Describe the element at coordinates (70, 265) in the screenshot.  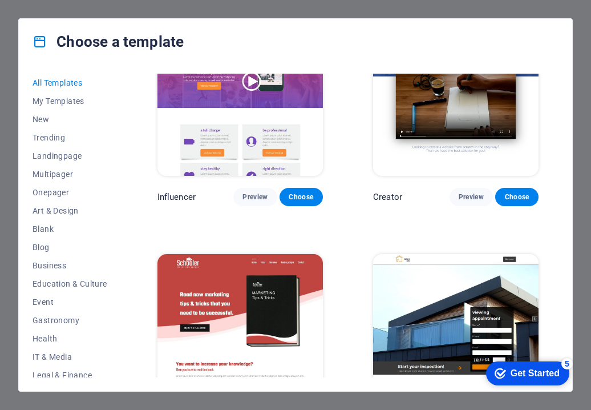
I see `button: Business` at that location.